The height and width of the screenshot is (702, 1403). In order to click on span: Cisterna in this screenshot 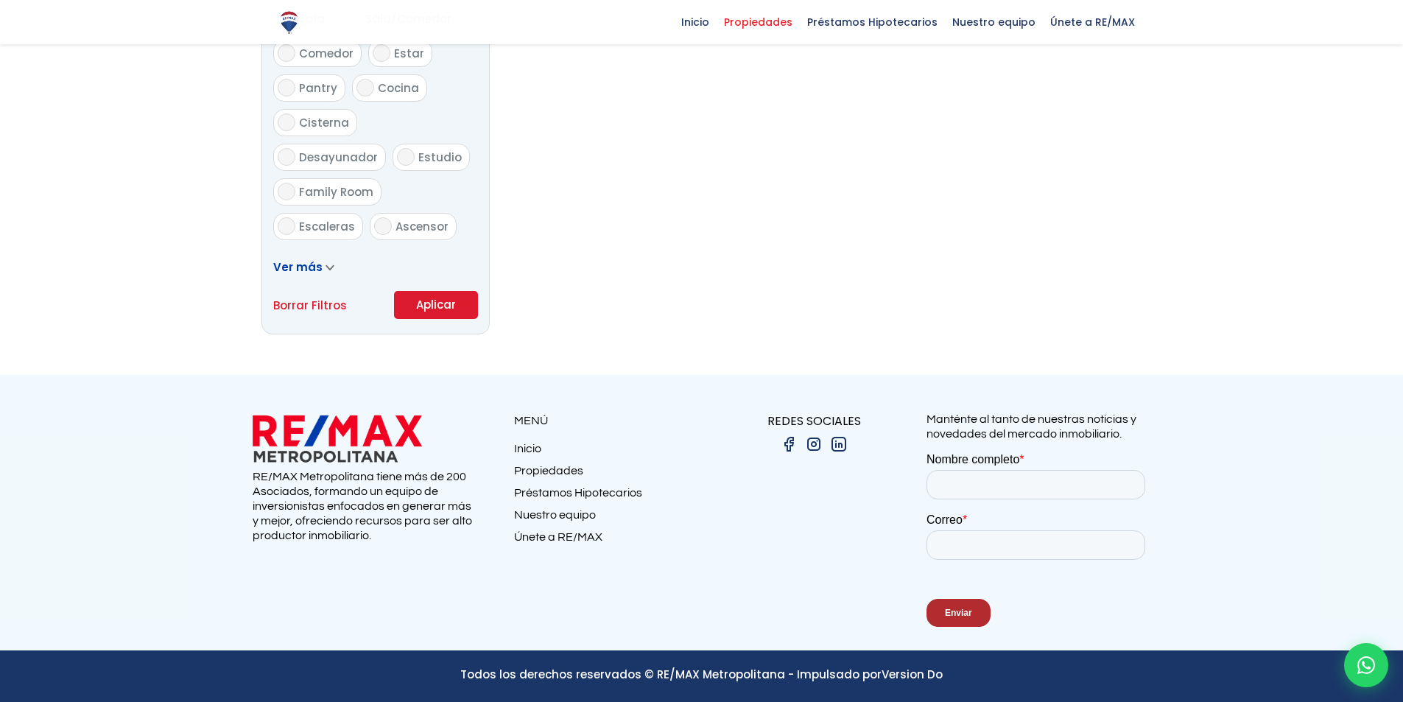, I will do `click(324, 122)`.